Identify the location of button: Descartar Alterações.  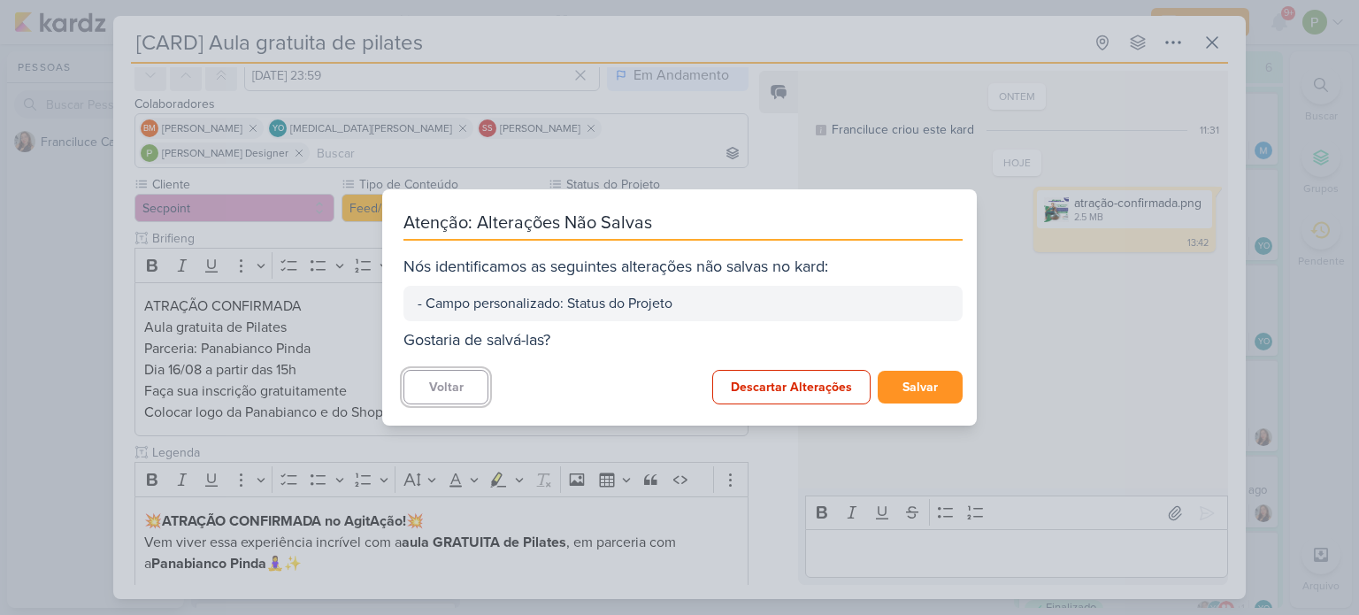
(791, 387).